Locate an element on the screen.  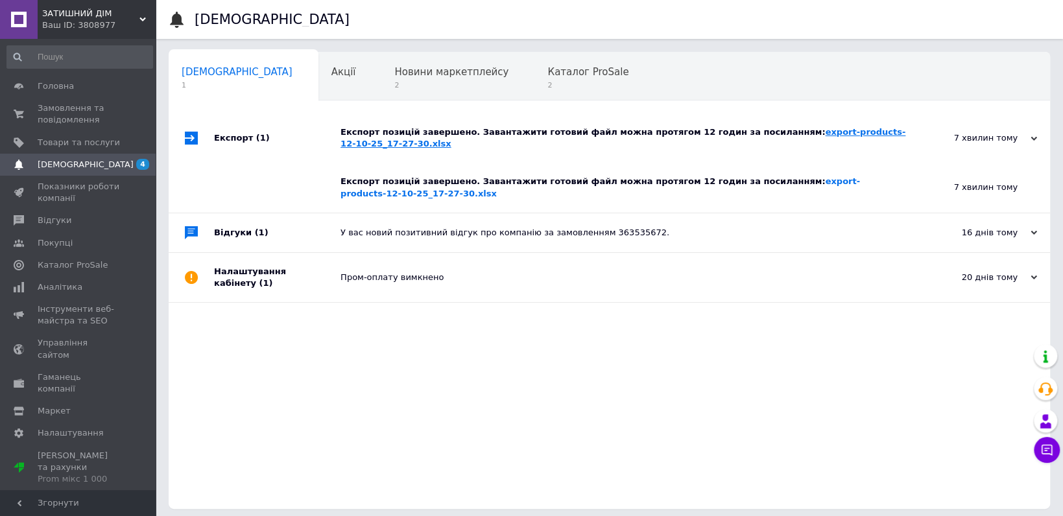
div: 16 днів тому is located at coordinates (972, 233).